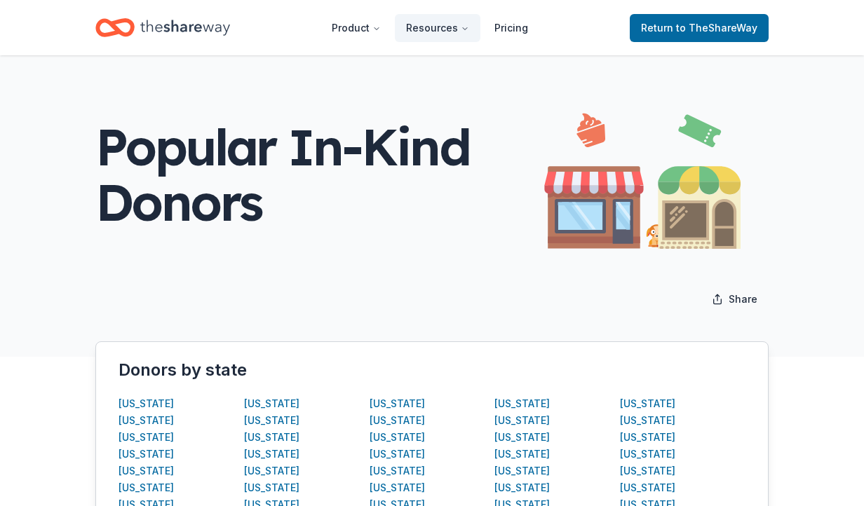 The image size is (864, 506). I want to click on div: Popular In-Kind Donors, so click(320, 175).